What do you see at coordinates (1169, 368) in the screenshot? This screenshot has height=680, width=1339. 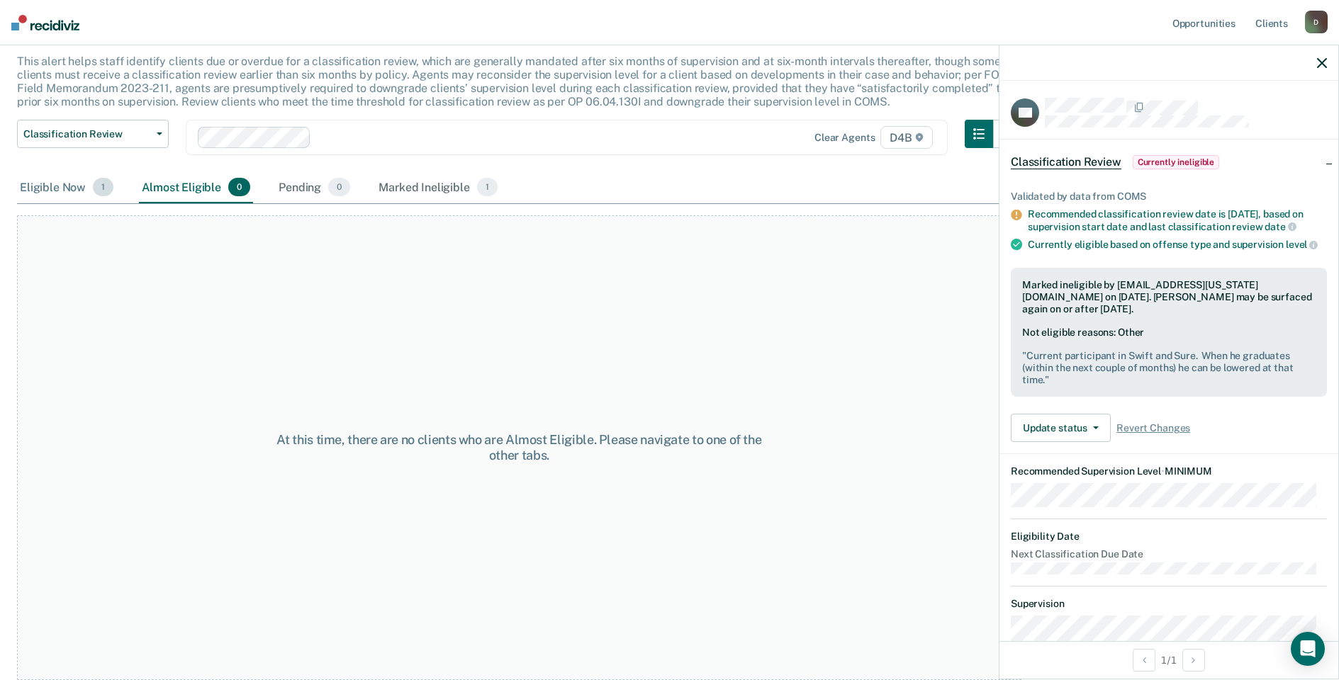 I see `pre: " Current participant in Swift and Sure. When he graduates (within the next couple of months) he ...` at bounding box center [1169, 368].